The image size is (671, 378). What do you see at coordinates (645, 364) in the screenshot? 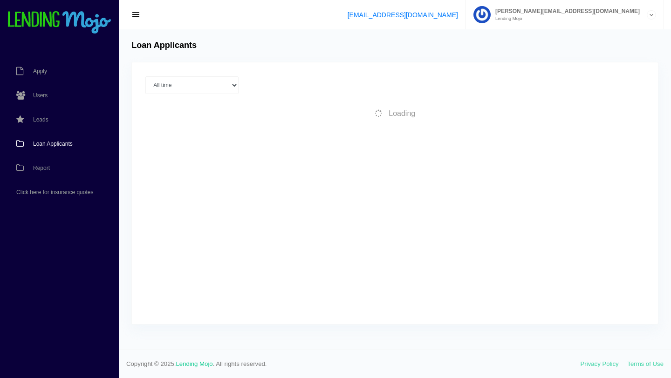
I see `a: Terms of Use` at bounding box center [645, 364].